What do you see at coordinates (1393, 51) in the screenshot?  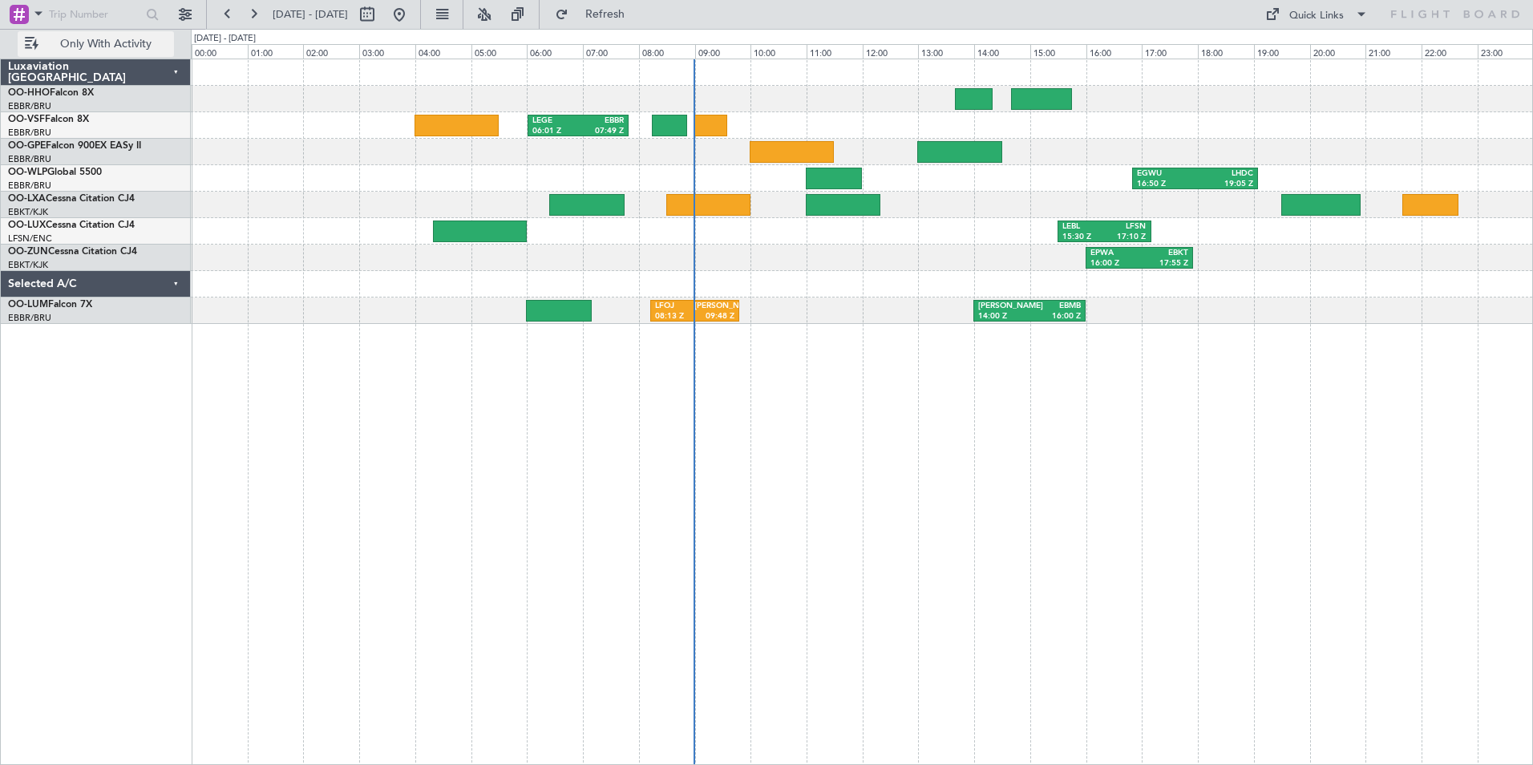 I see `div: 21:00` at bounding box center [1393, 51].